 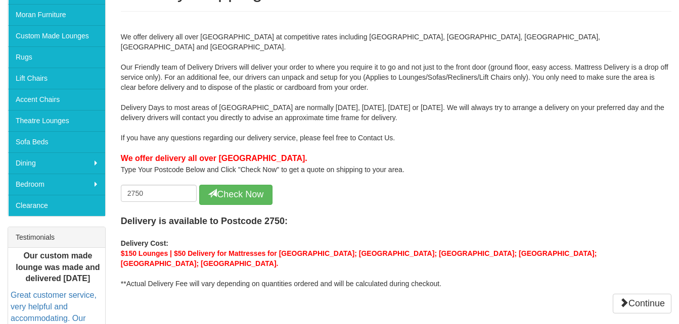 What do you see at coordinates (57, 184) in the screenshot?
I see `a: Bedroom` at bounding box center [57, 184].